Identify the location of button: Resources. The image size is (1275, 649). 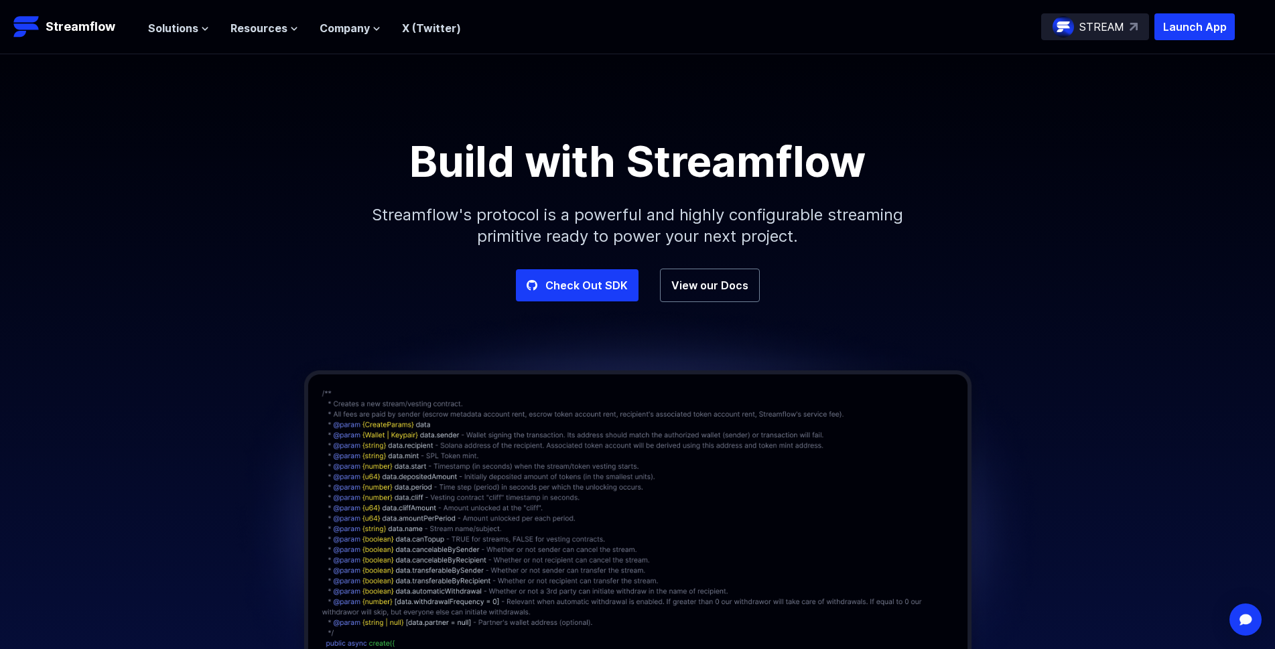
(264, 28).